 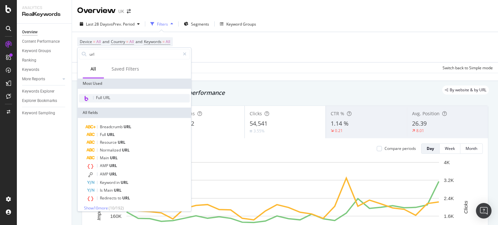 I want to click on span: to, so click(x=120, y=198).